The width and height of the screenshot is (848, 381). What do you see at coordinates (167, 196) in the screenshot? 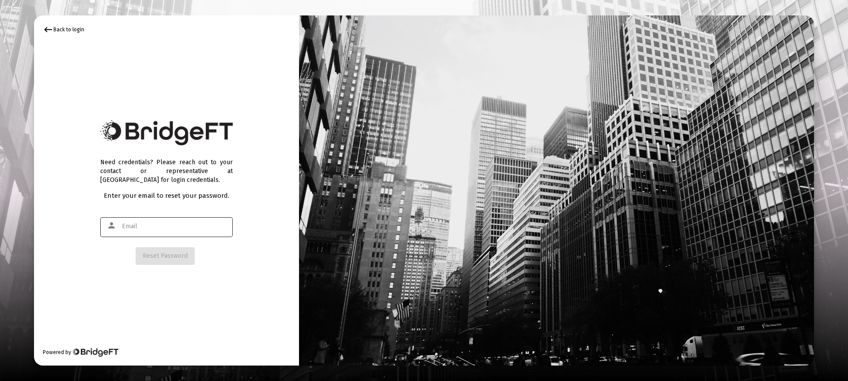
I see `div: Enter your email to reset your password.` at bounding box center [167, 196].